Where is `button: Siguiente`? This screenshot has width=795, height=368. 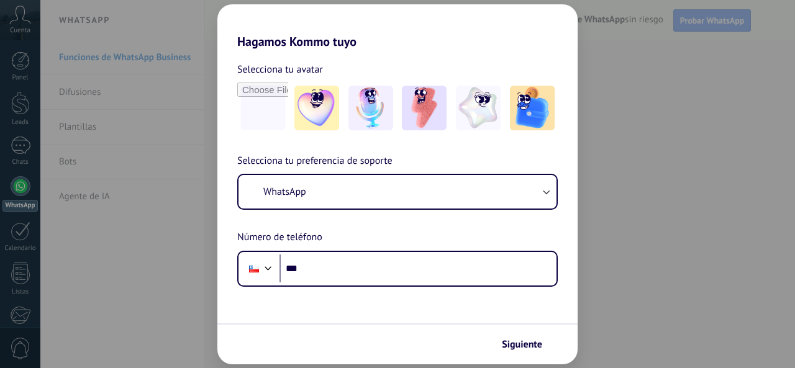 button: Siguiente is located at coordinates (527, 345).